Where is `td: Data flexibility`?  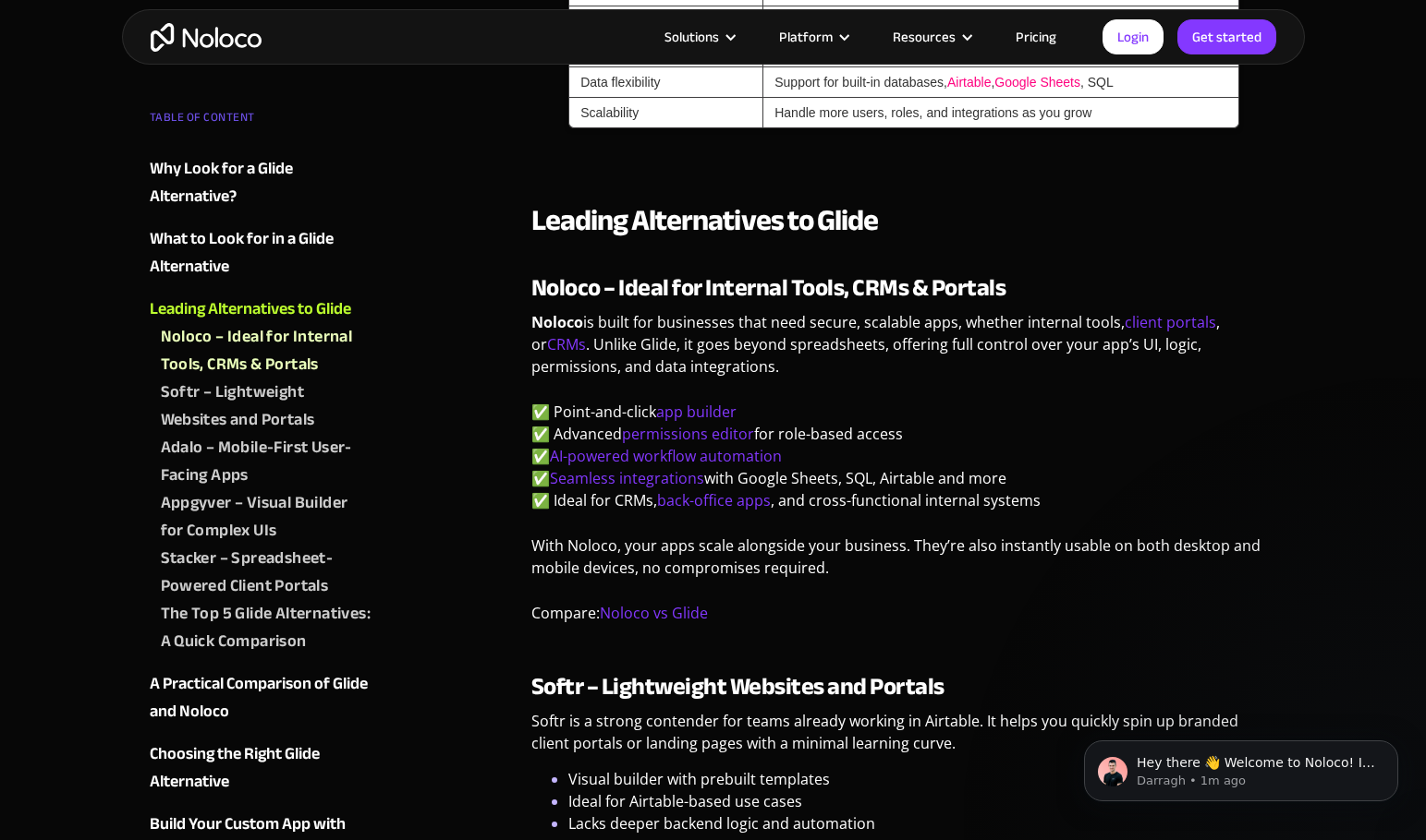
td: Data flexibility is located at coordinates (666, 82).